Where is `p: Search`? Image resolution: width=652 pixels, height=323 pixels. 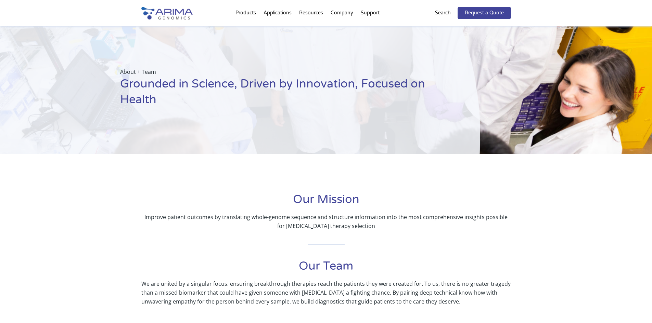
p: Search is located at coordinates (443, 13).